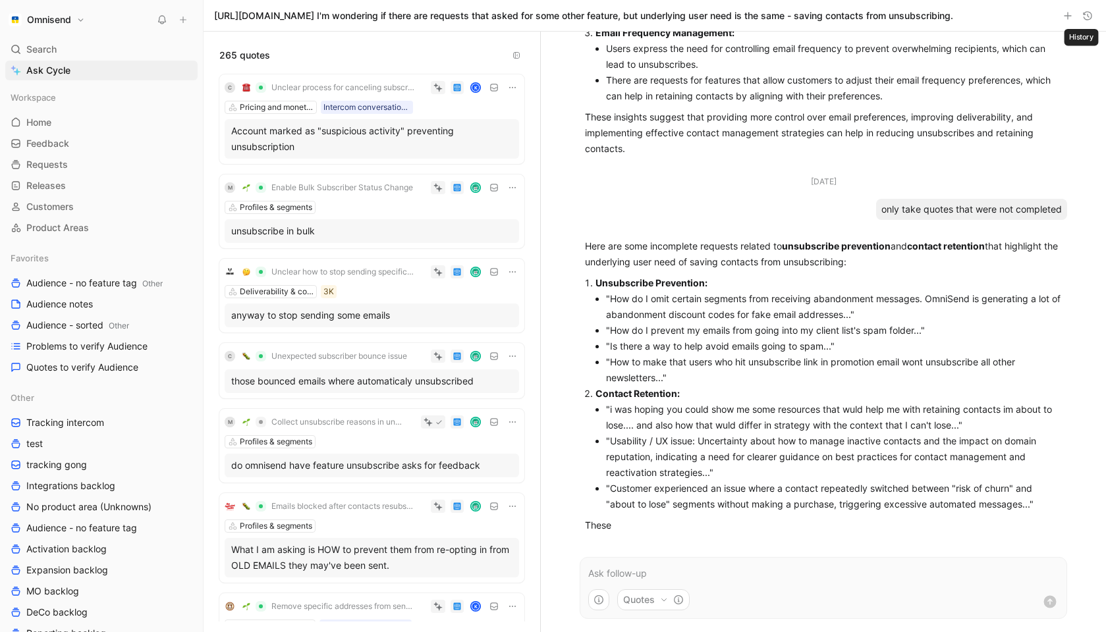 The height and width of the screenshot is (632, 1106). What do you see at coordinates (834, 331) in the screenshot?
I see `li: "How do I prevent my emails from going into my client list's spam folder..."` at bounding box center [834, 331].